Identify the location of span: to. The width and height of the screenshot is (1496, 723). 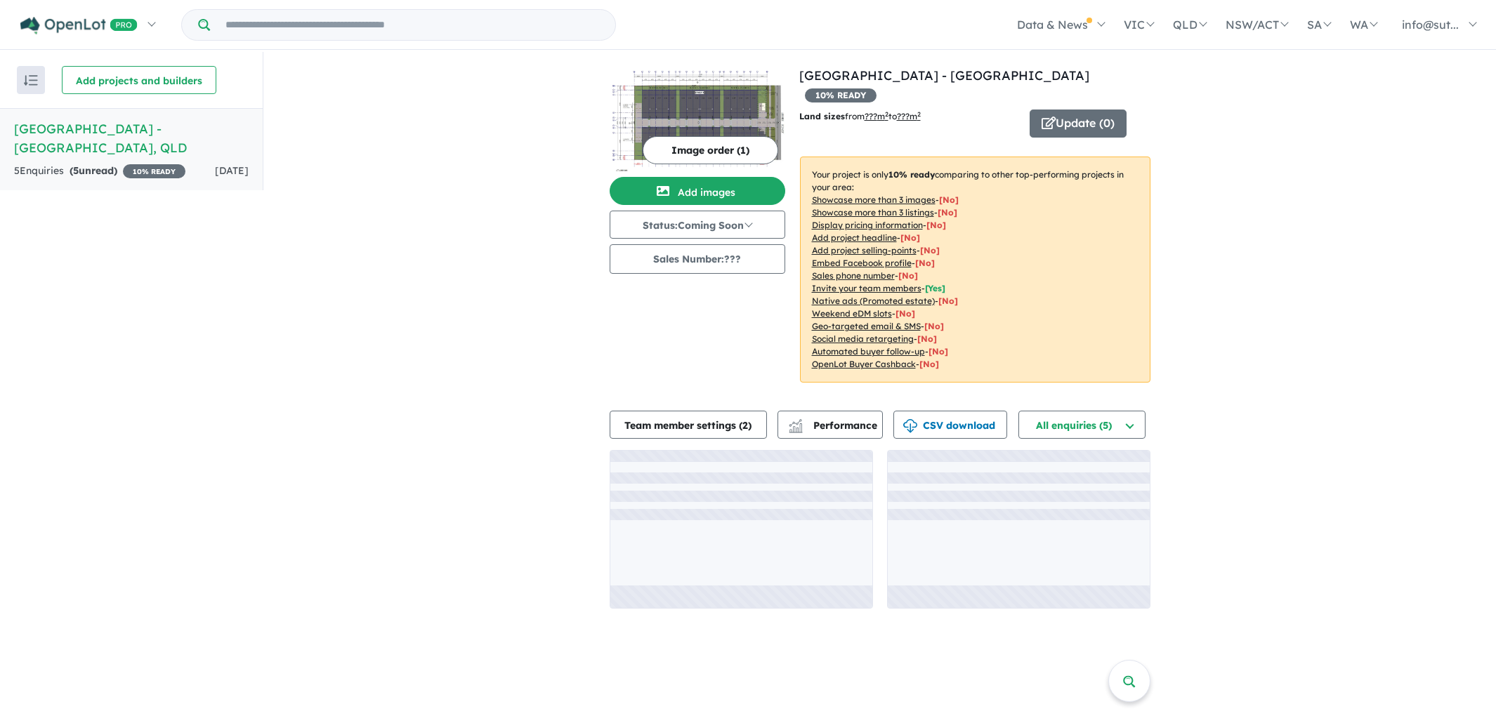
(905, 116).